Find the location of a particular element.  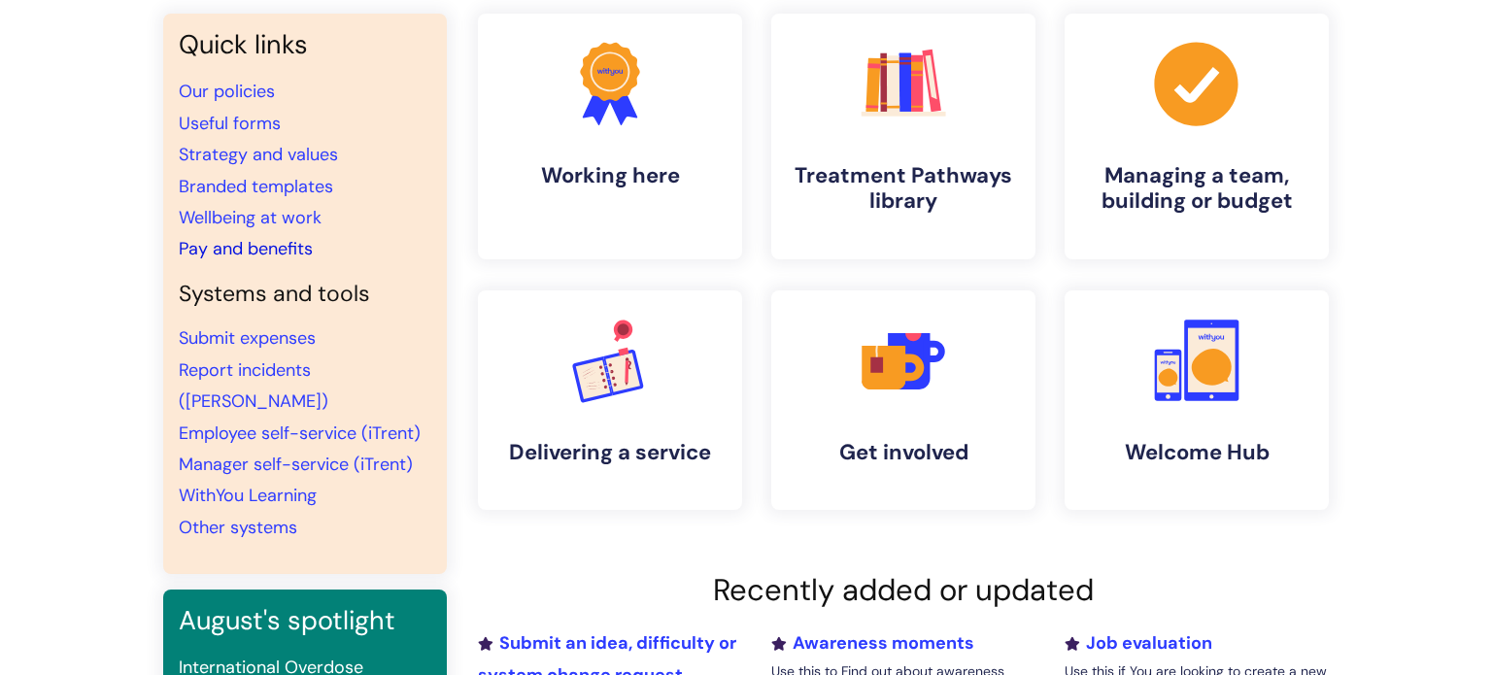

a: Awareness moments is located at coordinates (872, 643).